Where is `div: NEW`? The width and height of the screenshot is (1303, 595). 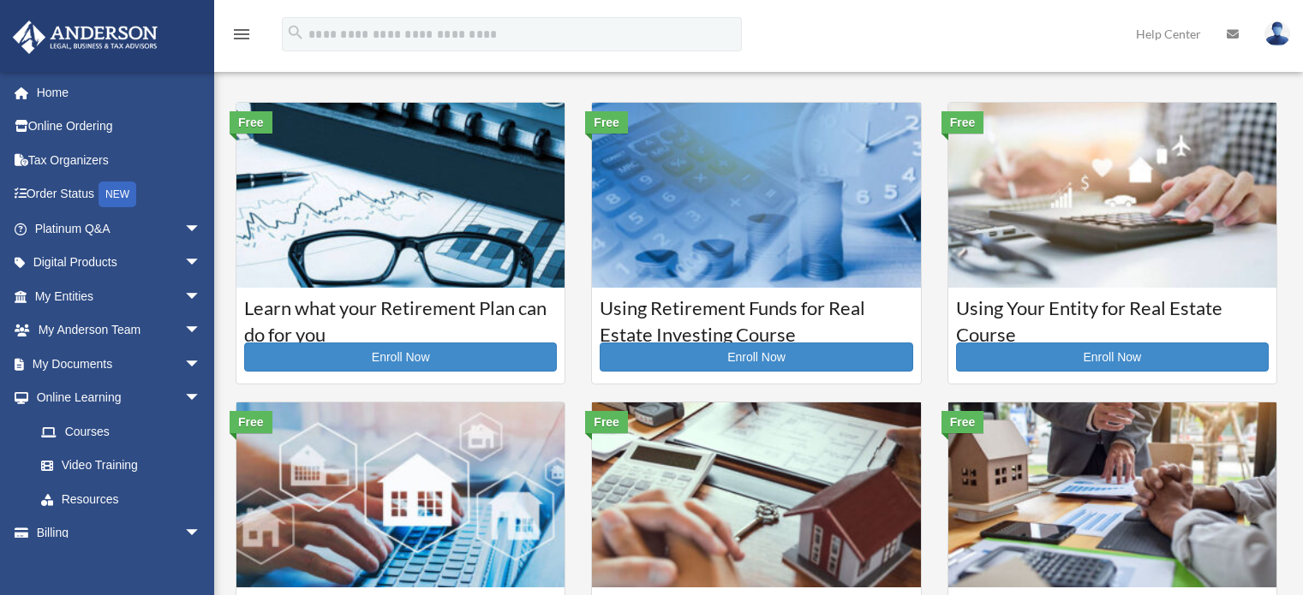 div: NEW is located at coordinates (117, 194).